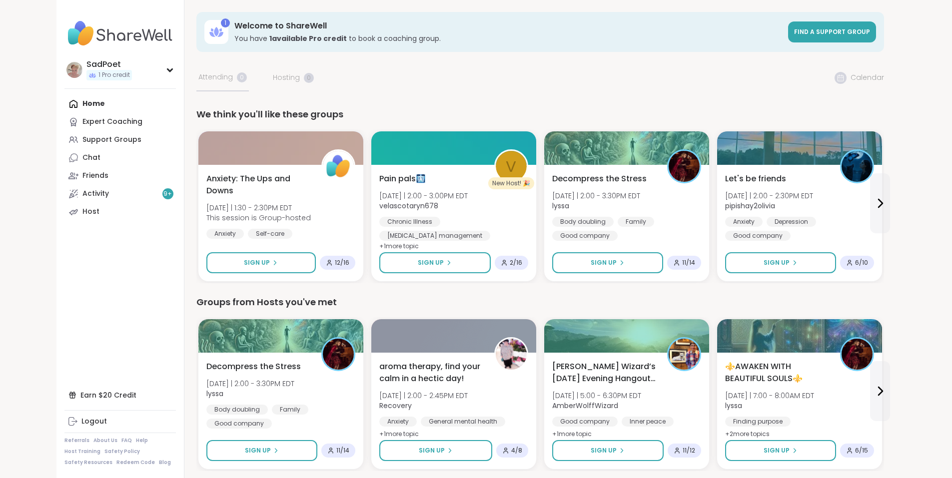 This screenshot has width=952, height=478. What do you see at coordinates (511, 183) in the screenshot?
I see `div: New Host! 🎉` at bounding box center [511, 183].